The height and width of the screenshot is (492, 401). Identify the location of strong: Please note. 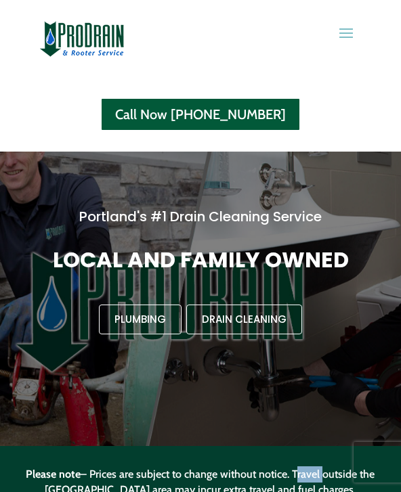
(53, 474).